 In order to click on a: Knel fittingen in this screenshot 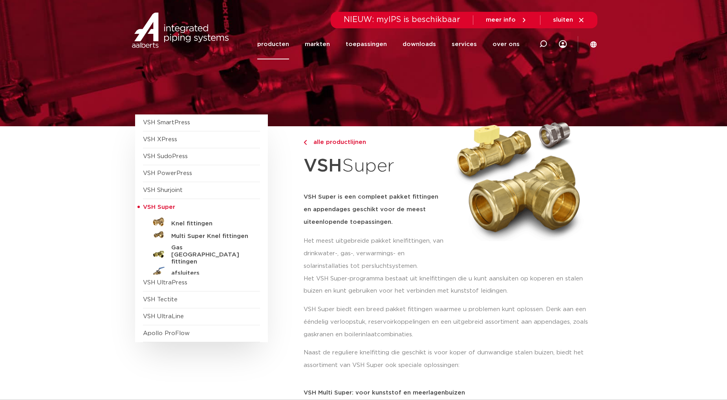, I will do `click(202, 222)`.